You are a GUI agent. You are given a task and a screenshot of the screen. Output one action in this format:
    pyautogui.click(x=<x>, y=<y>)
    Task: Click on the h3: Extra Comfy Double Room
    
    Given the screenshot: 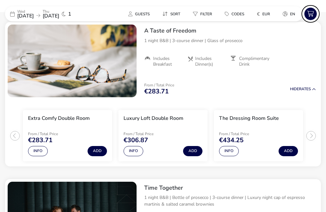 What is the action you would take?
    pyautogui.click(x=59, y=118)
    